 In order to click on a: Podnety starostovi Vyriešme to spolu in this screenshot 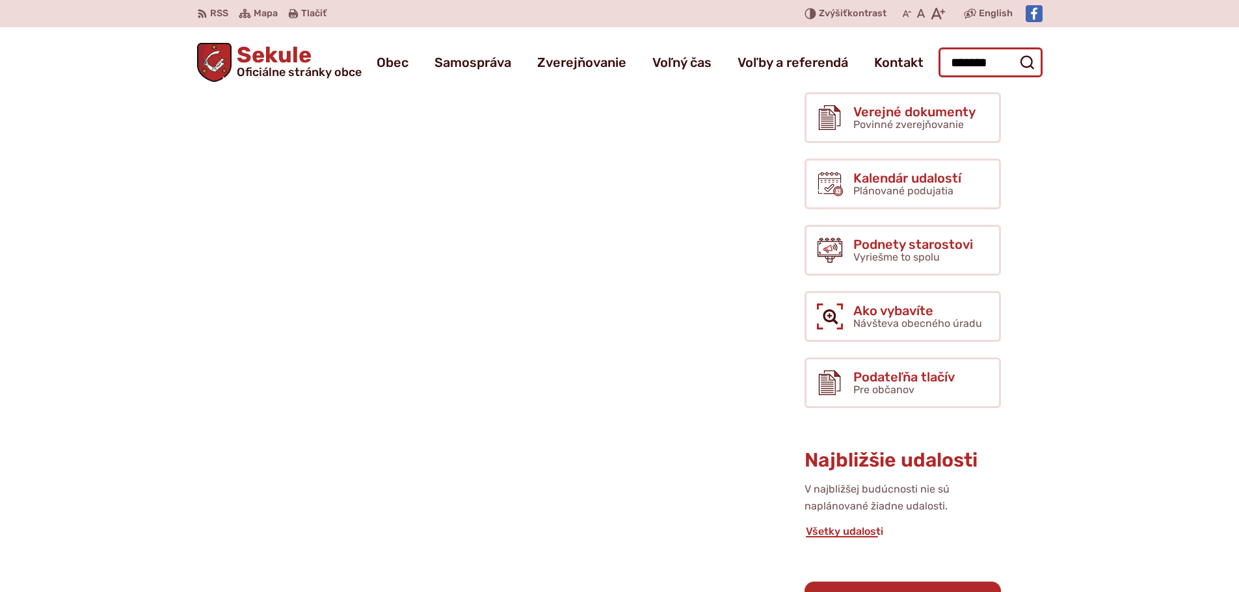, I will do `click(902, 250)`.